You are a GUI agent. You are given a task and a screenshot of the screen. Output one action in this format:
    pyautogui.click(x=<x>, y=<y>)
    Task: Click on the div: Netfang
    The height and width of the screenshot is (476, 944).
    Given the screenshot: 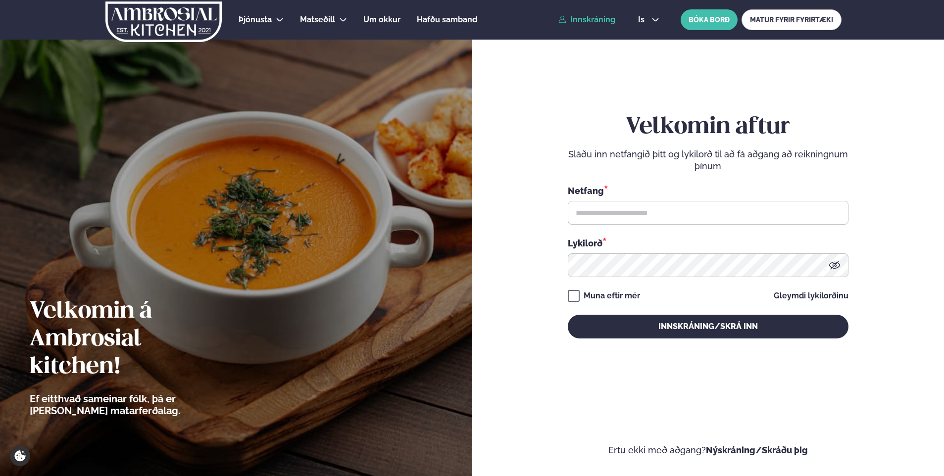 What is the action you would take?
    pyautogui.click(x=708, y=190)
    